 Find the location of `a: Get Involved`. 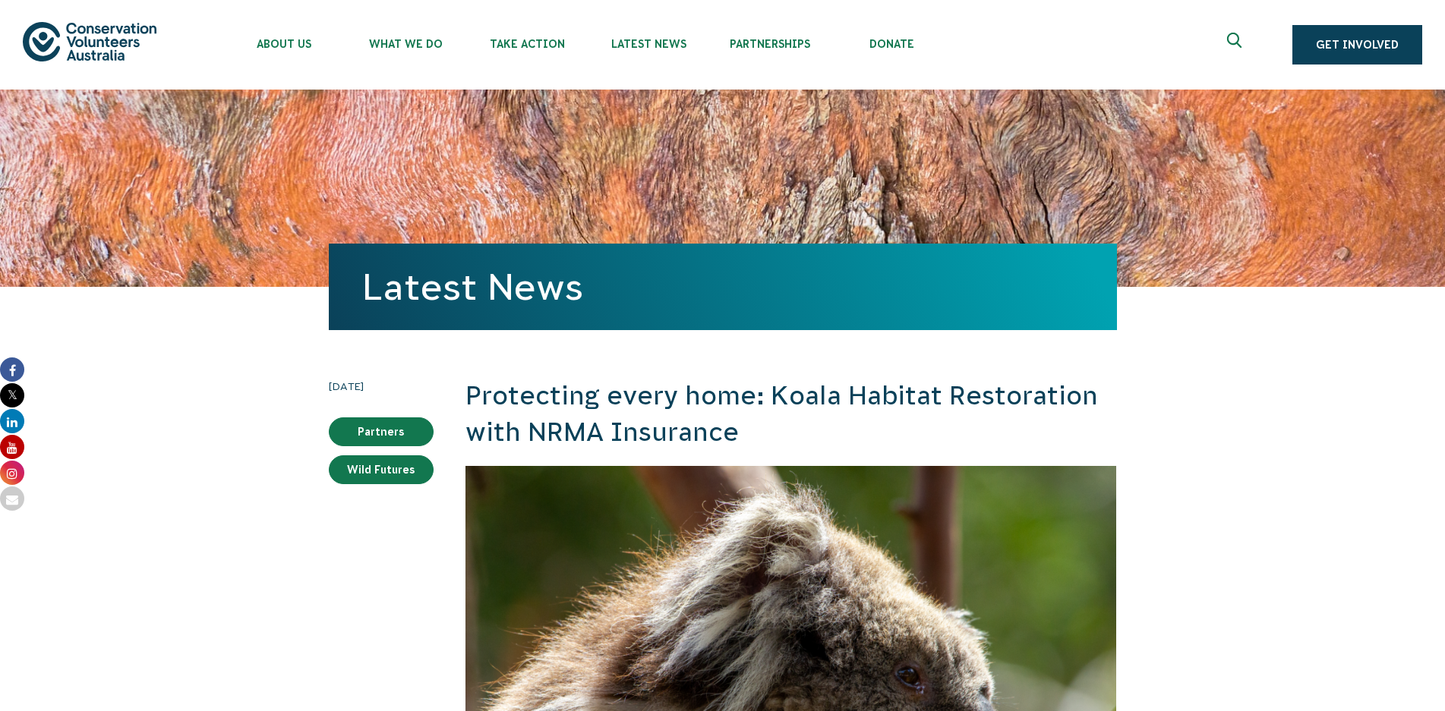

a: Get Involved is located at coordinates (1357, 45).